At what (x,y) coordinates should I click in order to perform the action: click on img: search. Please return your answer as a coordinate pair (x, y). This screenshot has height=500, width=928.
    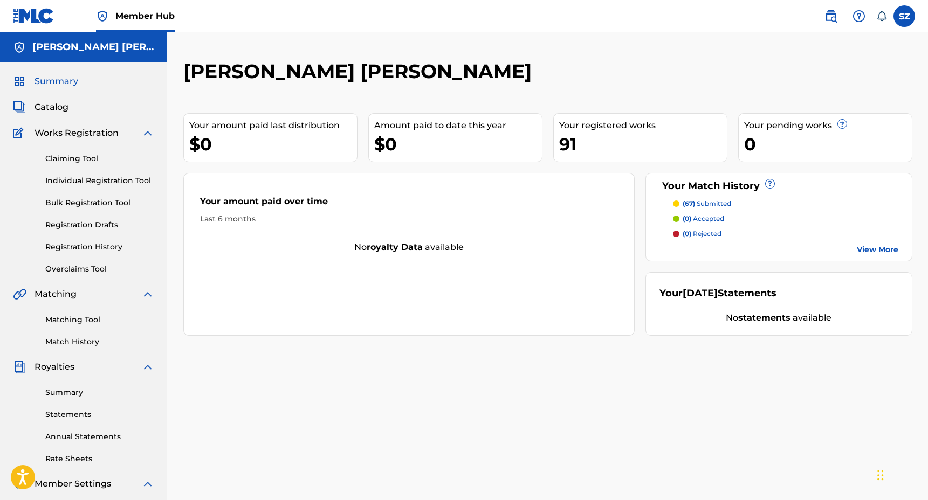
    Looking at the image, I should click on (831, 16).